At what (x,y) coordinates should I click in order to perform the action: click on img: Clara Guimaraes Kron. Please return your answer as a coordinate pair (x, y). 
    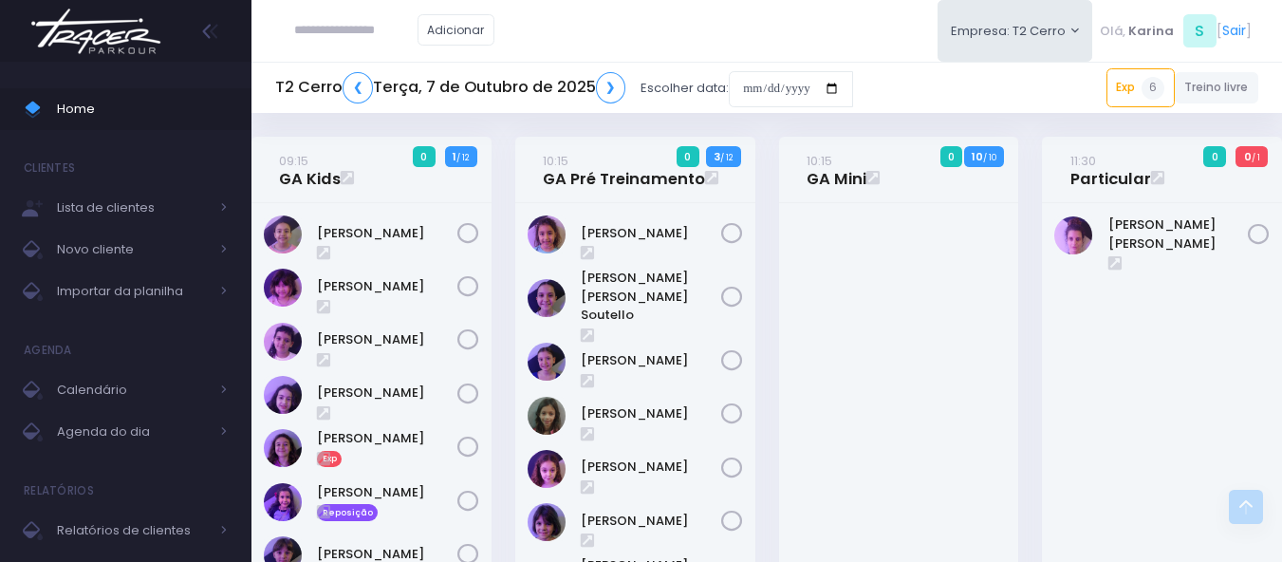
    Looking at the image, I should click on (283, 341).